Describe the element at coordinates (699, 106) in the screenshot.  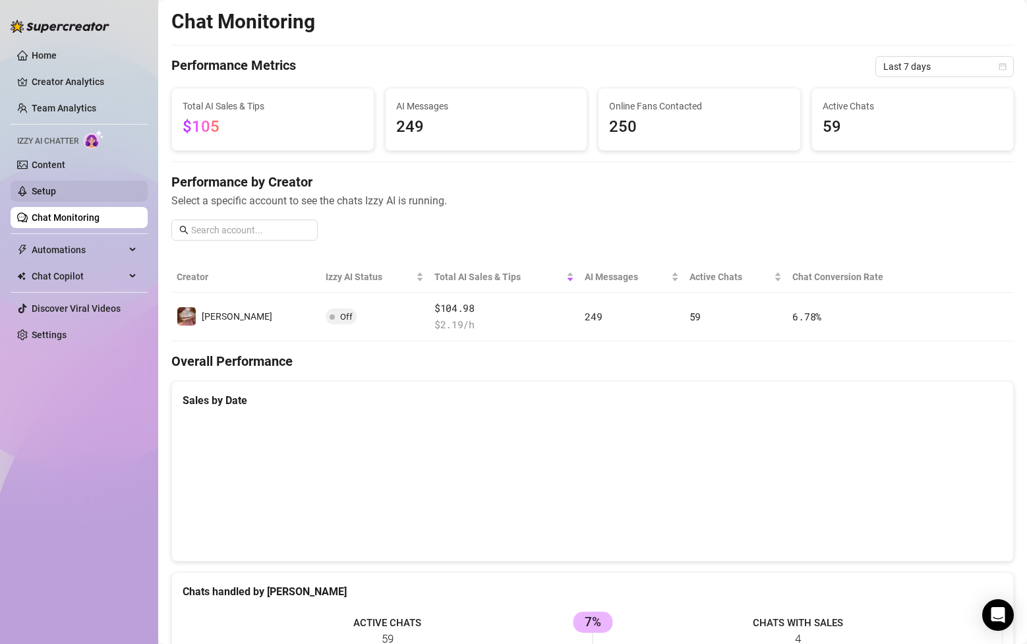
I see `span: Online Fans Contacted` at that location.